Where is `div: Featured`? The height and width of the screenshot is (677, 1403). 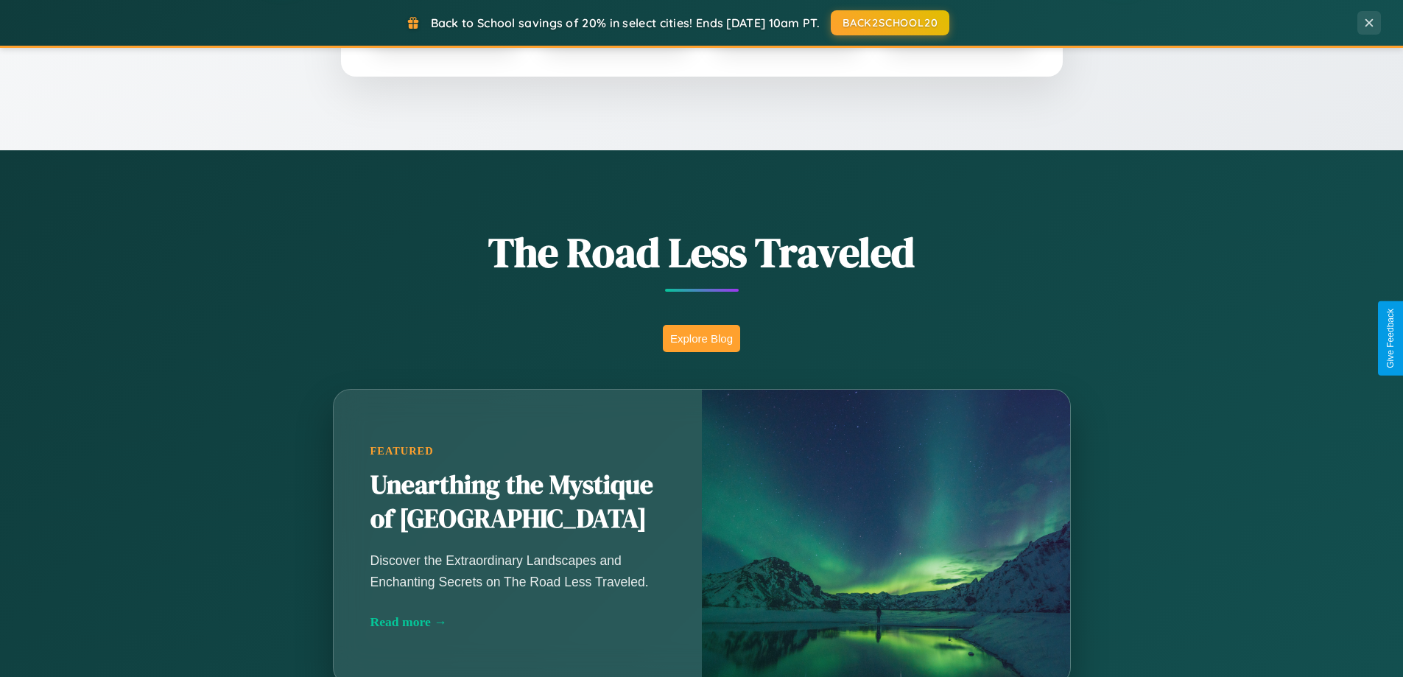 div: Featured is located at coordinates (518, 451).